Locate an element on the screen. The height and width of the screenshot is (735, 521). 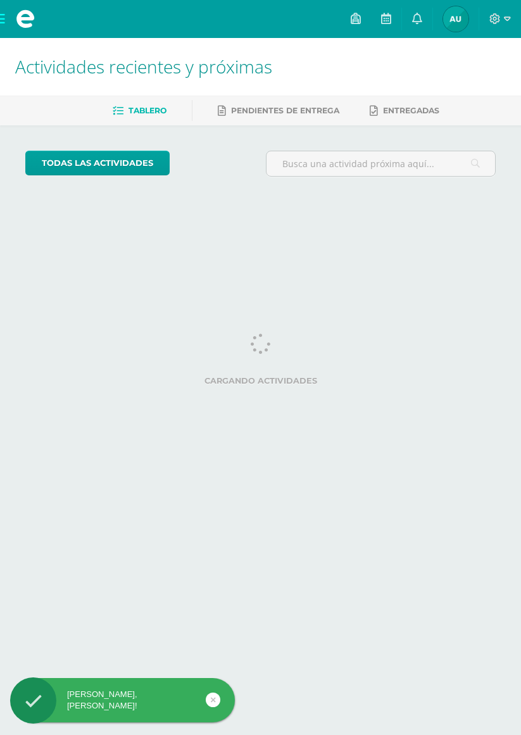
input: Busca una actividad próxima aquí... is located at coordinates (381, 163).